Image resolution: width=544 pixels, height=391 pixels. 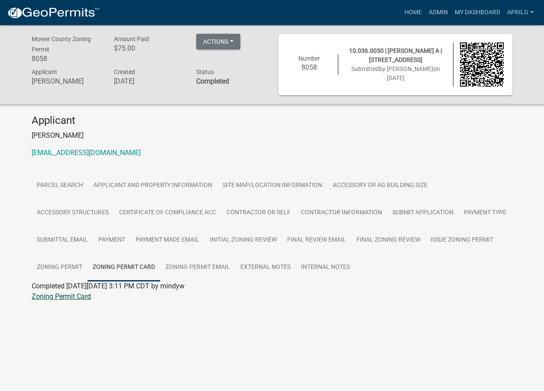 I want to click on a: Issue Zoning Permit, so click(x=462, y=240).